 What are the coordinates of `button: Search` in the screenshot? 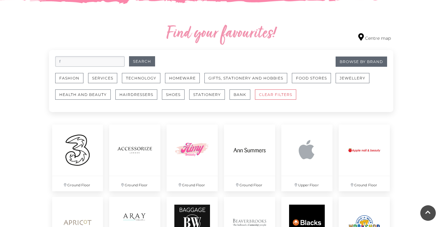 It's located at (142, 61).